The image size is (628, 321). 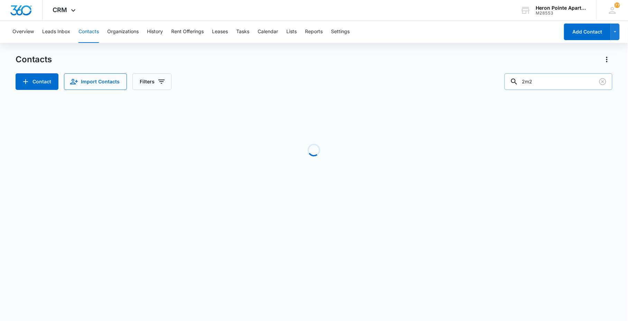 What do you see at coordinates (220, 32) in the screenshot?
I see `button: Leases` at bounding box center [220, 32].